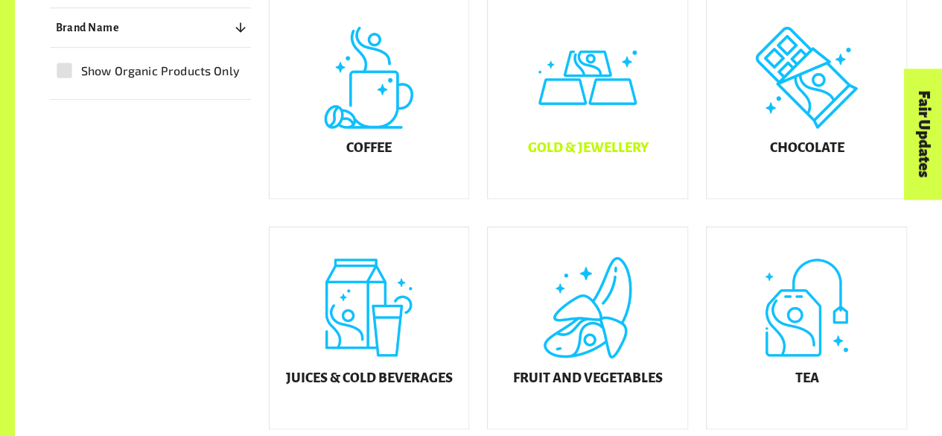 Image resolution: width=942 pixels, height=436 pixels. What do you see at coordinates (369, 378) in the screenshot?
I see `h5: Juices & Cold Beverages` at bounding box center [369, 378].